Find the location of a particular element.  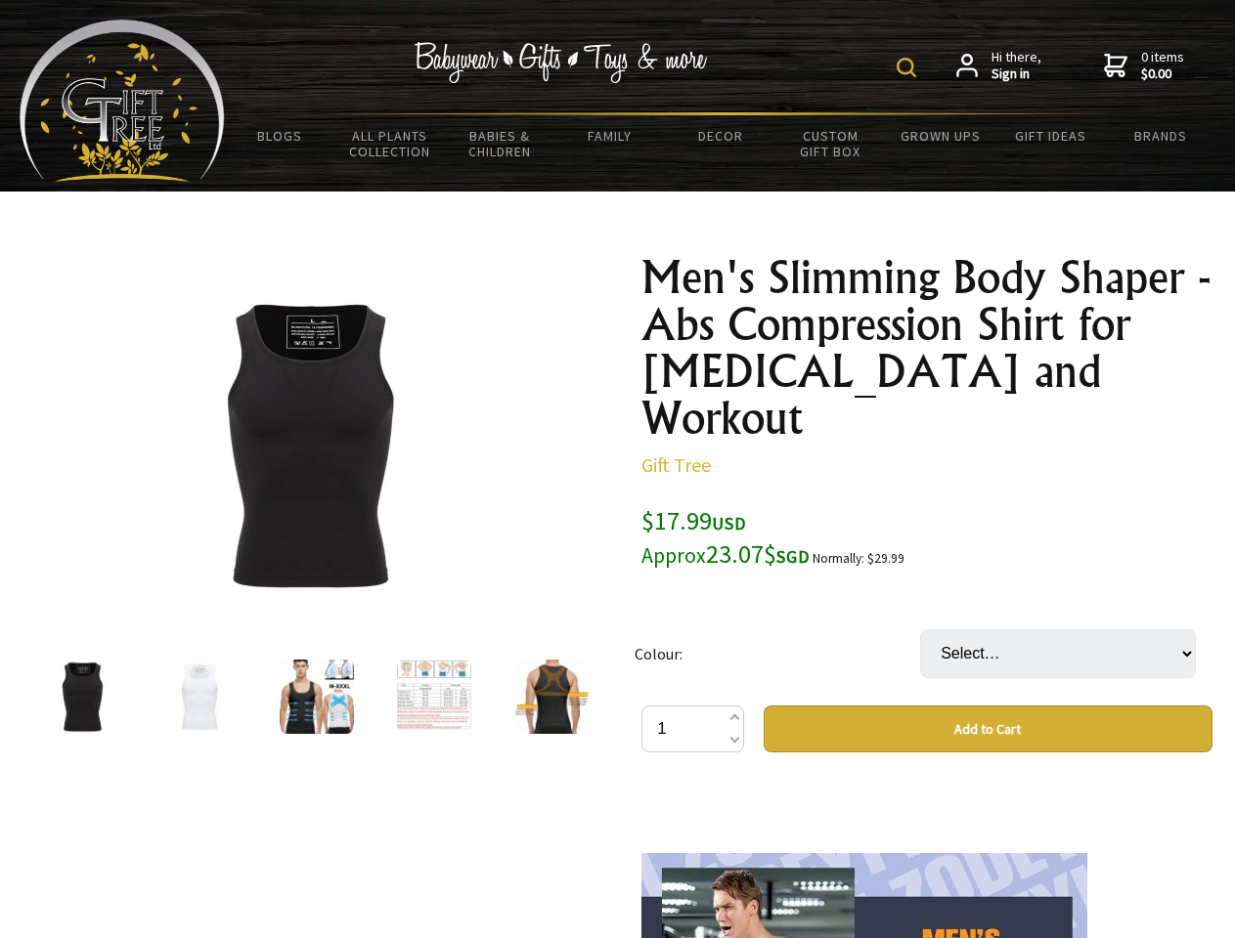

img: product search is located at coordinates (906, 67).